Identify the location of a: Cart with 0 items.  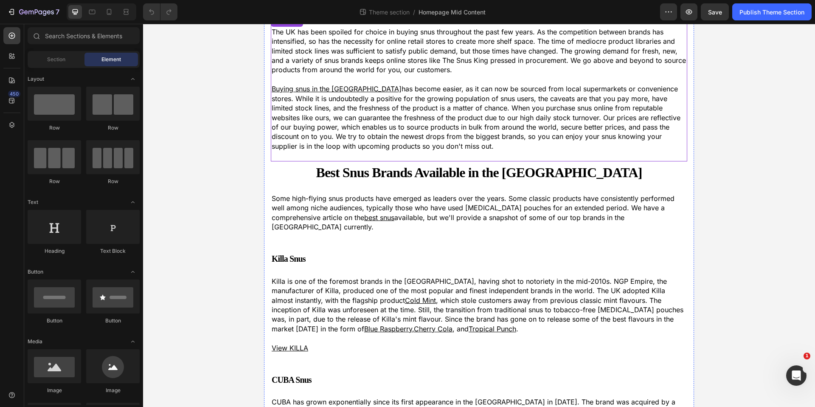
(766, 38).